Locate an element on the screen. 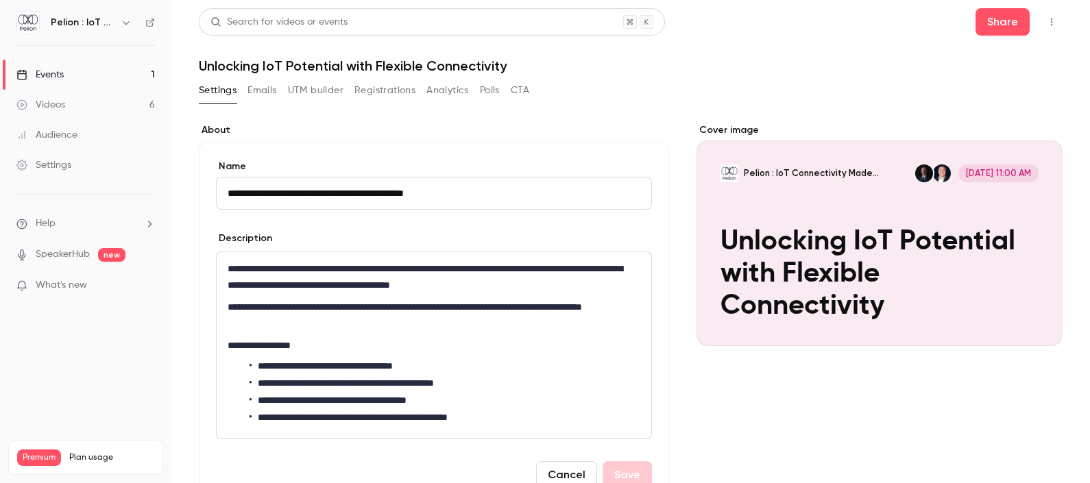  div: Videos is located at coordinates (40, 105).